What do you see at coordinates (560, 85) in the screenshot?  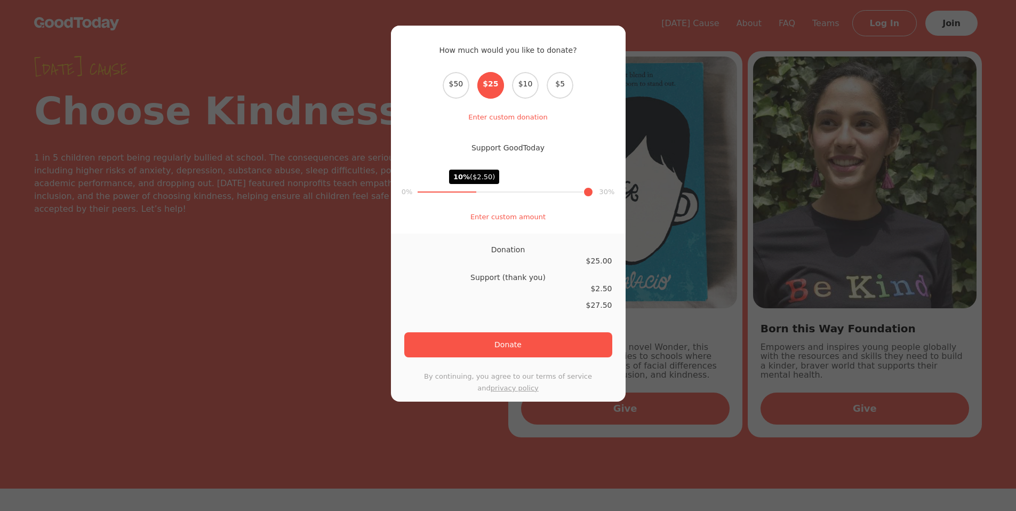 I see `span: $5` at bounding box center [560, 85].